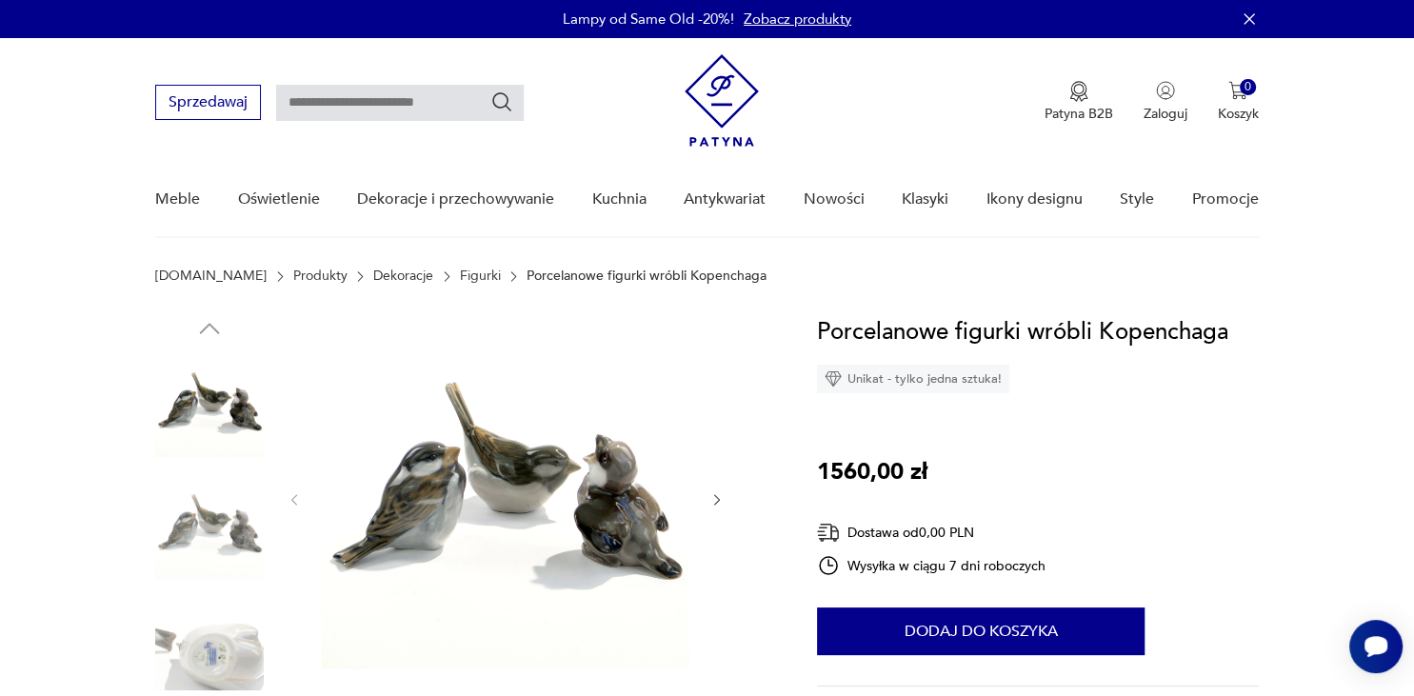 This screenshot has height=696, width=1414. What do you see at coordinates (1166, 90) in the screenshot?
I see `img: Ikonka użytkownika` at bounding box center [1166, 90].